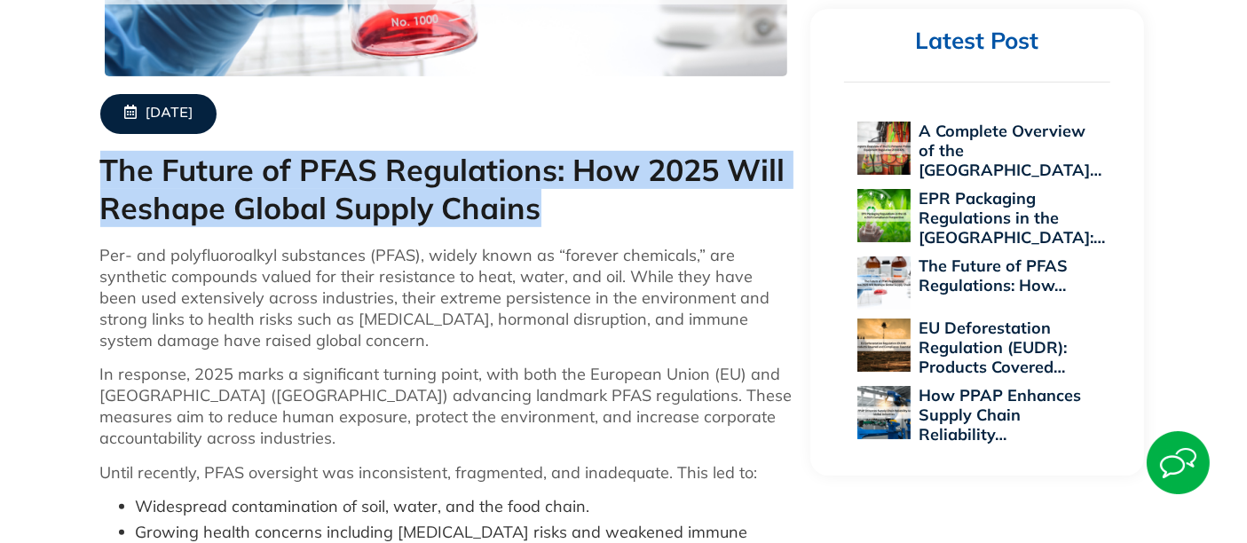  Describe the element at coordinates (884, 413) in the screenshot. I see `img: How PPAP Enhances Supply Chain Reliability Across Global Industries` at that location.